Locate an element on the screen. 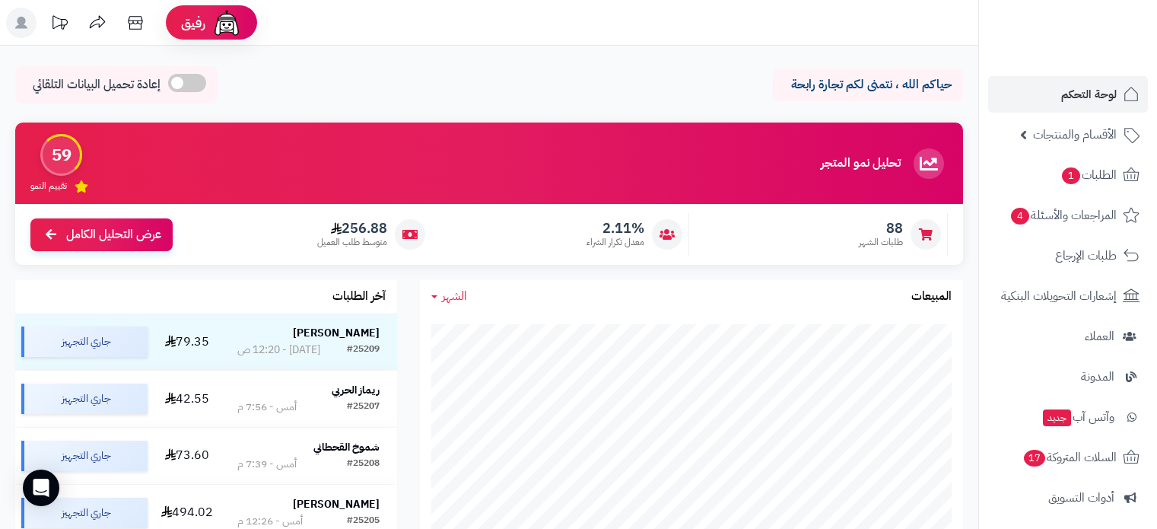 This screenshot has width=1157, height=529. span: عرض التحليل الكامل is located at coordinates (113, 234).